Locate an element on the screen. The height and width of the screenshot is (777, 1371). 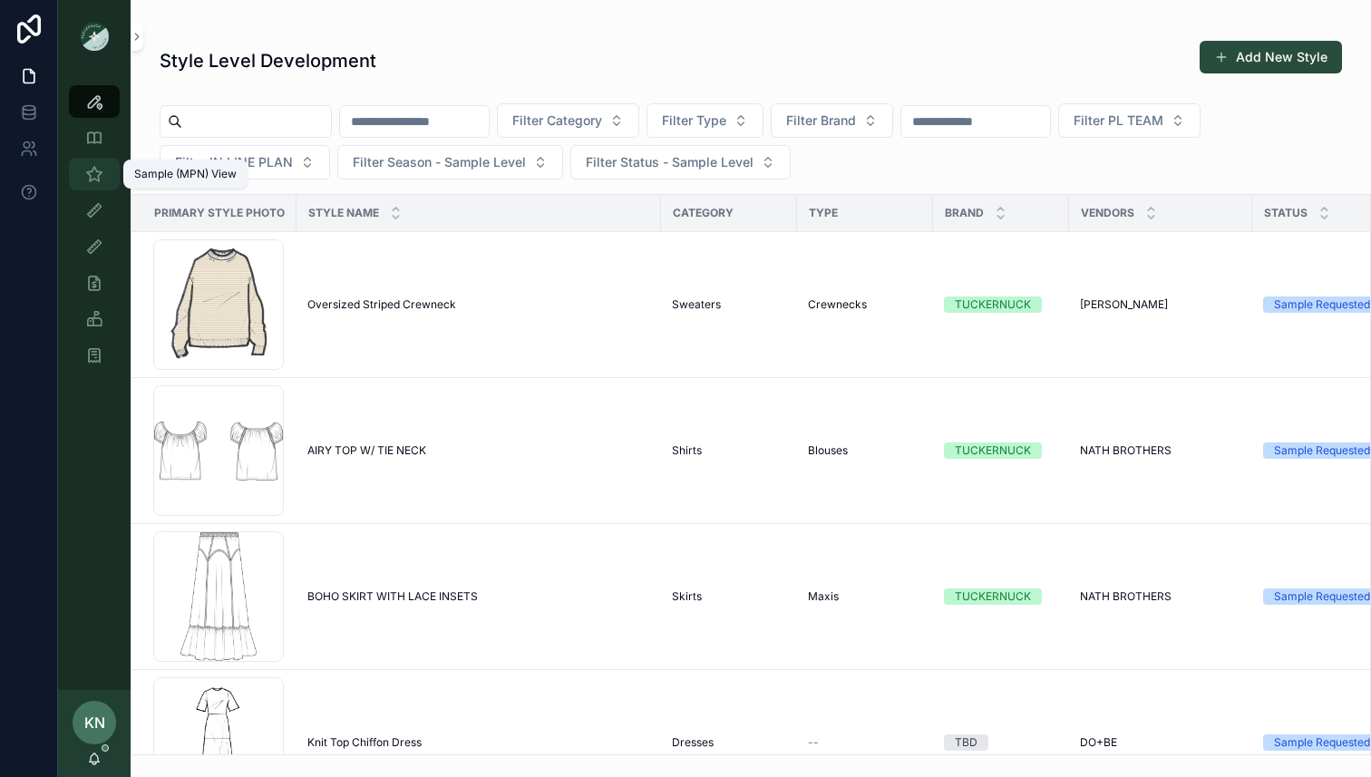
span: Filter Category is located at coordinates (557, 121).